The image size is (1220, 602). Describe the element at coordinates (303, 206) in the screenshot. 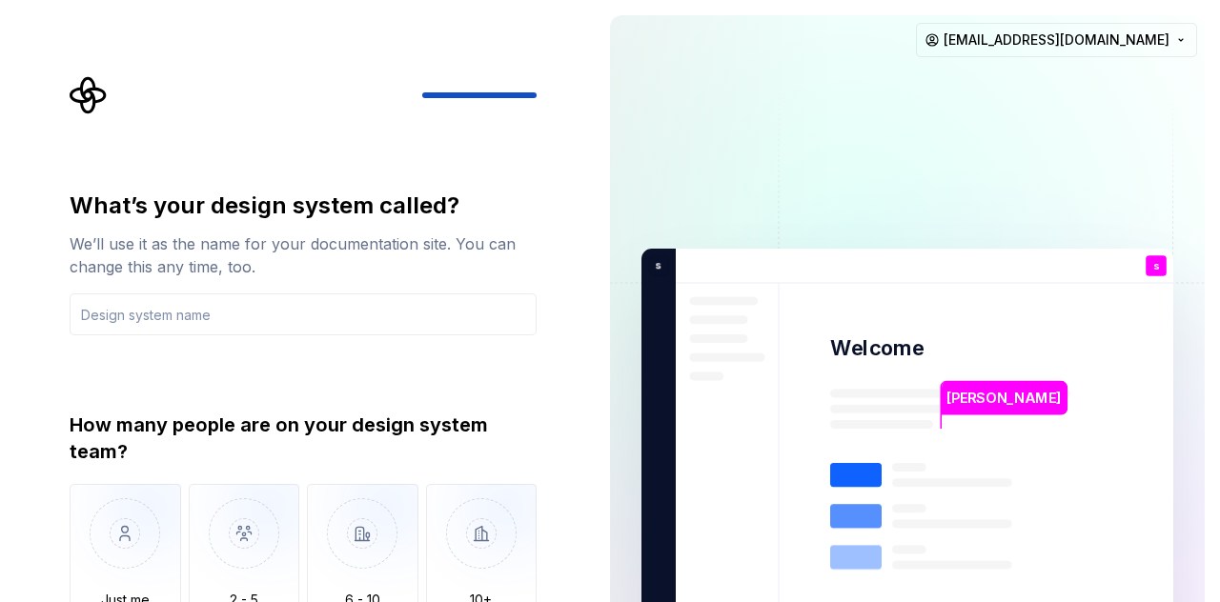

I see `div: What’s your design system called?` at that location.